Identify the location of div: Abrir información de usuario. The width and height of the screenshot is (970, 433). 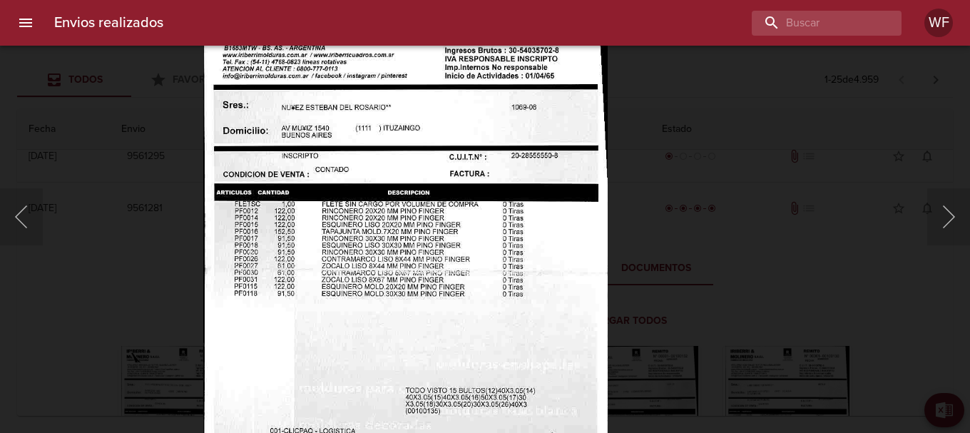
(938, 23).